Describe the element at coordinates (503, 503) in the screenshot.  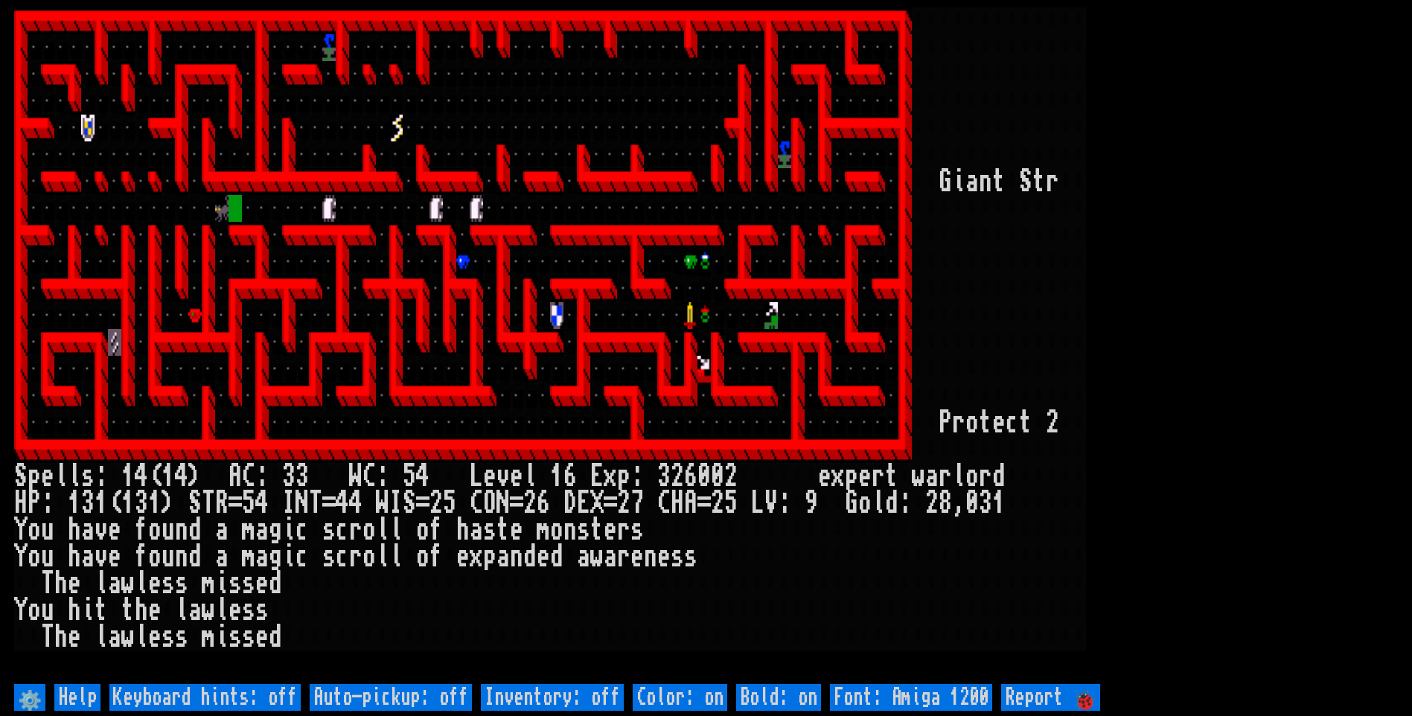
I see `div: N` at that location.